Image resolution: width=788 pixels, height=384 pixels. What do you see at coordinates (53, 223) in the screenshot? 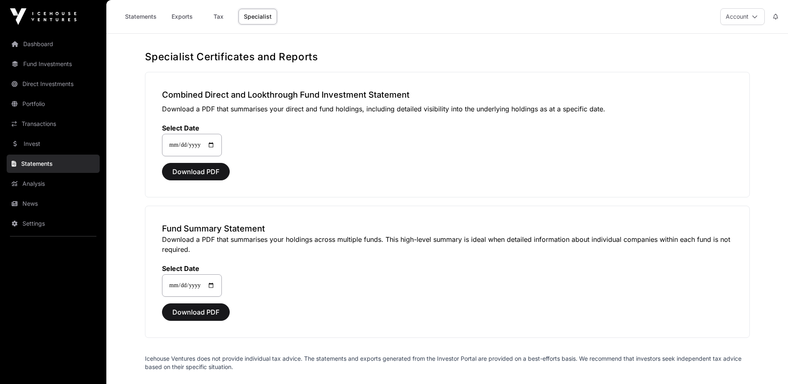
I see `a: Settings` at bounding box center [53, 223].